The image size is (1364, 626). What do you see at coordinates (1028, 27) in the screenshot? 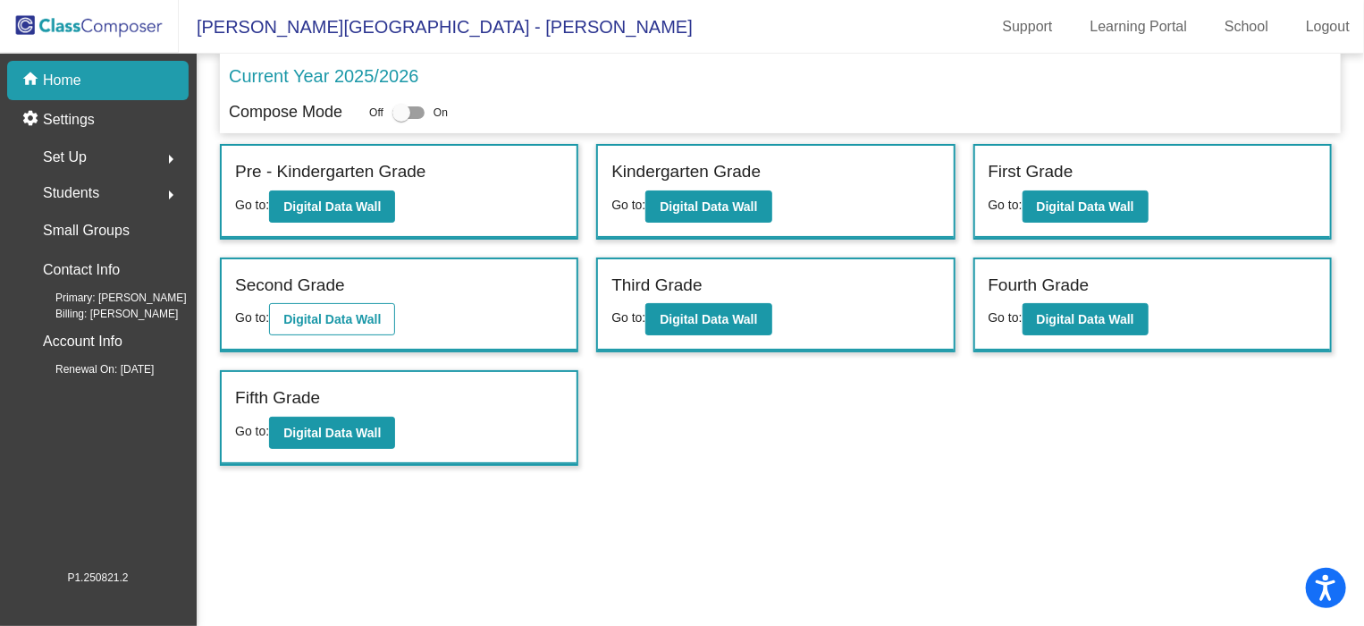
I see `a: Support` at bounding box center [1028, 27].